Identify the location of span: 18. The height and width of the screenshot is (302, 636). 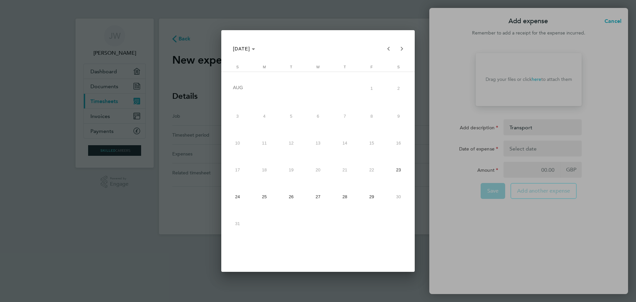
(264, 169).